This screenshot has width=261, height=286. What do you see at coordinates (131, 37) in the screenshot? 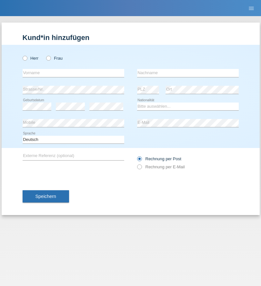
I see `h1: Kund*in hinzufügen` at bounding box center [131, 37].